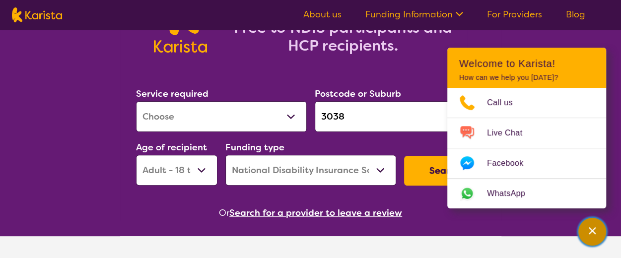 The width and height of the screenshot is (621, 258). I want to click on span: Facebook, so click(511, 163).